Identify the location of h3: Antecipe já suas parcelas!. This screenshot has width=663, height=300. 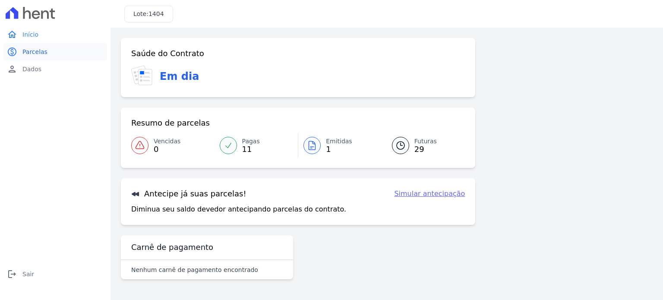
(189, 194).